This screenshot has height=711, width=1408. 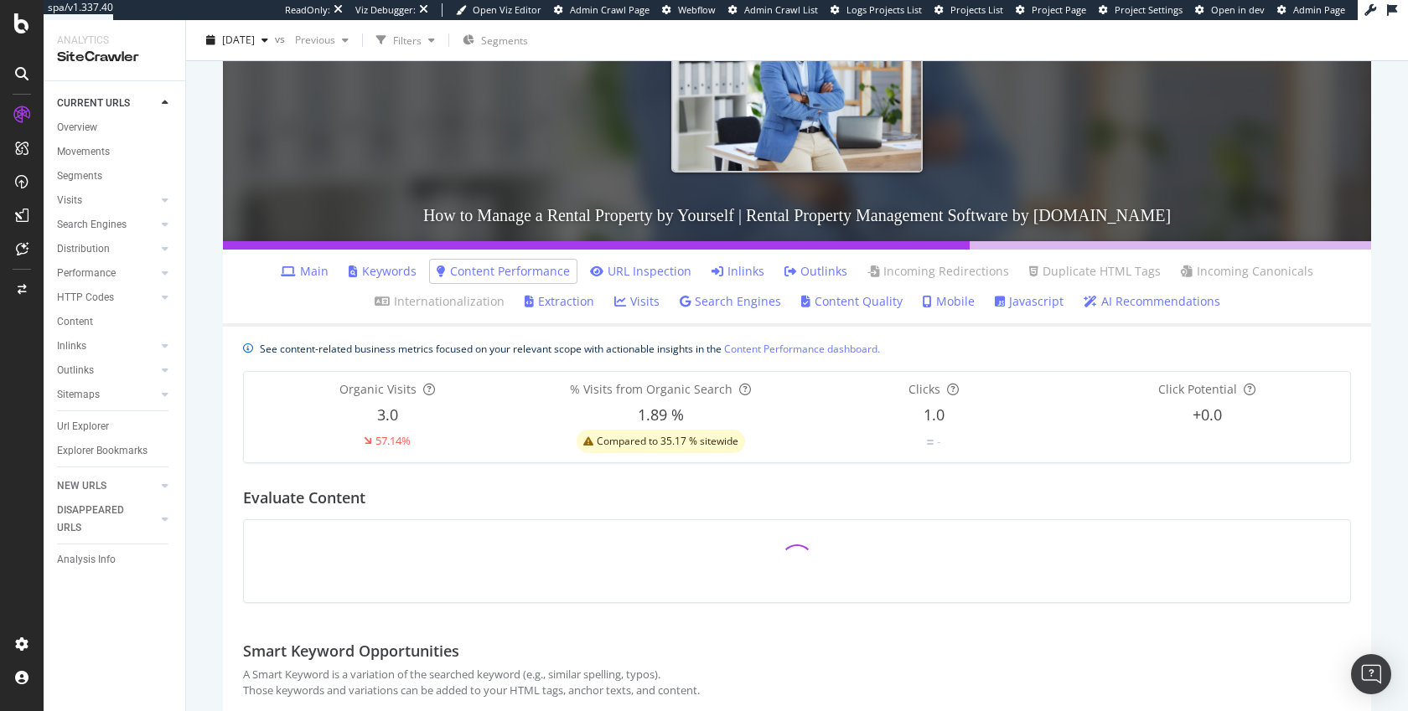 What do you see at coordinates (1319, 9) in the screenshot?
I see `span: Admin Page` at bounding box center [1319, 9].